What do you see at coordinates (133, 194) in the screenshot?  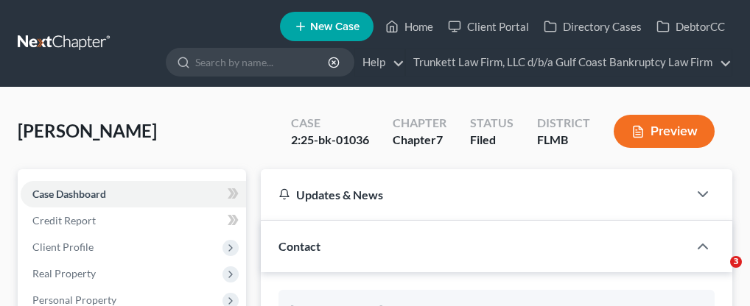 I see `a: Case Dashboard` at bounding box center [133, 194].